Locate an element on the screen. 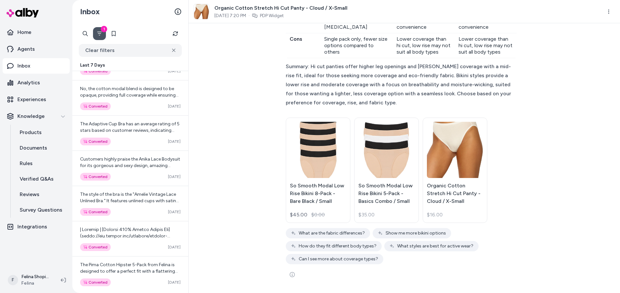 This screenshot has height=293, width=620. span: The Adaptive Cup Bra has an average rating of 5 stars based on customer reviews, indicating high ... is located at coordinates (130, 130).